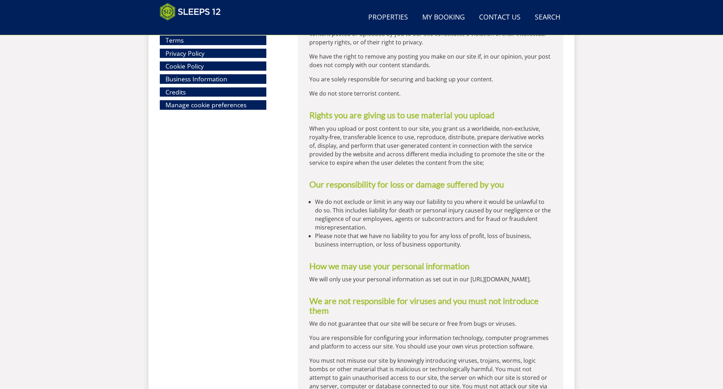  Describe the element at coordinates (388, 17) in the screenshot. I see `a: Properties` at that location.